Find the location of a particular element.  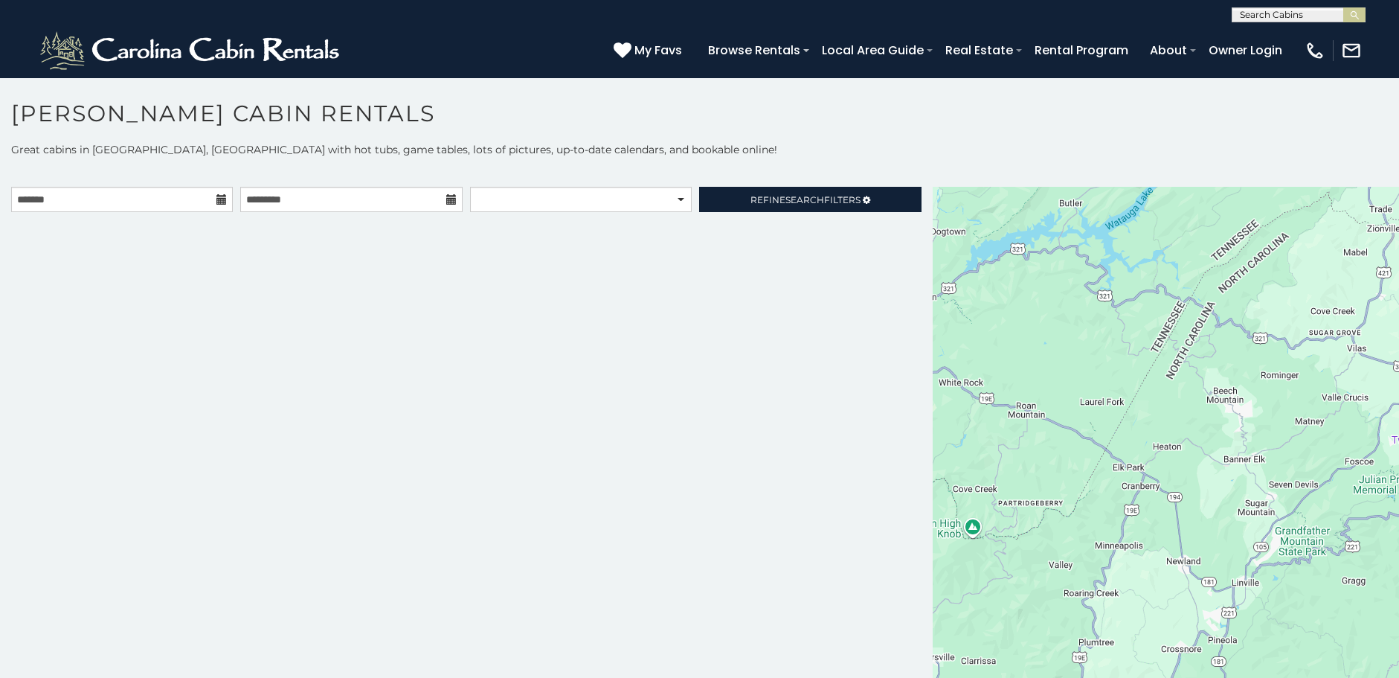

a: Owner Login is located at coordinates (1245, 50).